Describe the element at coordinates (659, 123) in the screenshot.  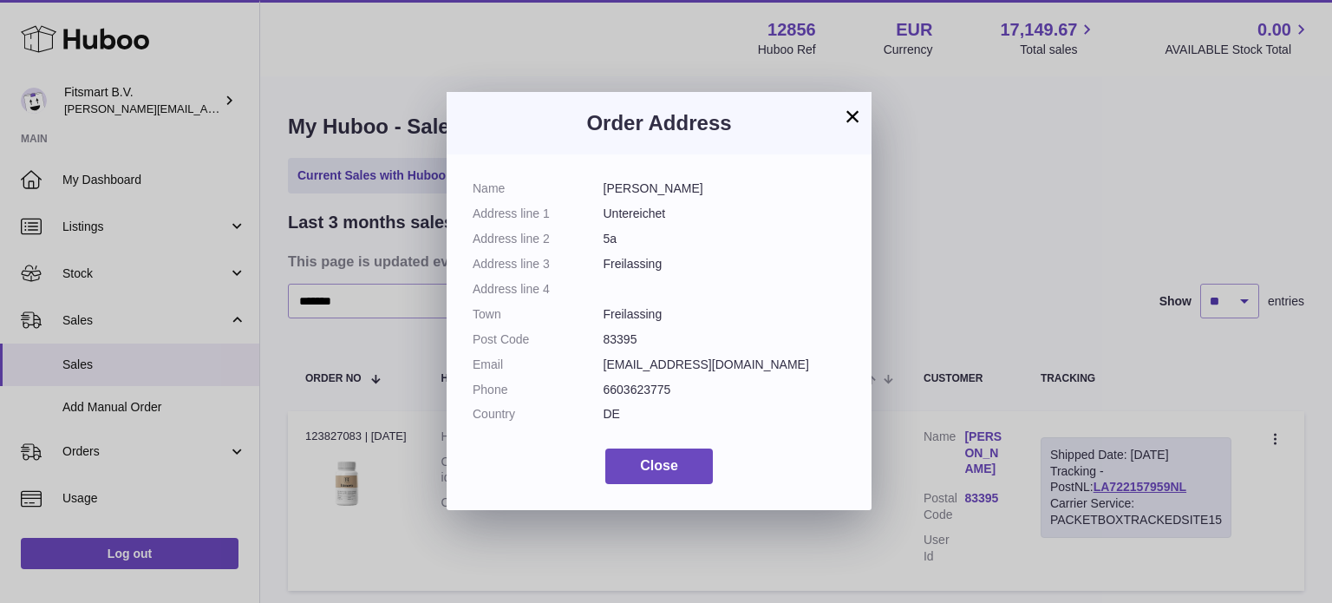
I see `h3: Order Address` at that location.